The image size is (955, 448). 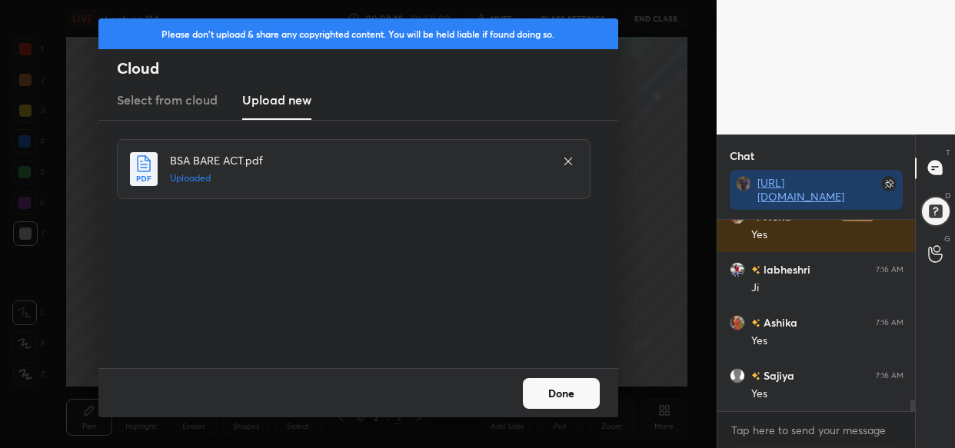 I want to click on h6: labheshri, so click(x=785, y=269).